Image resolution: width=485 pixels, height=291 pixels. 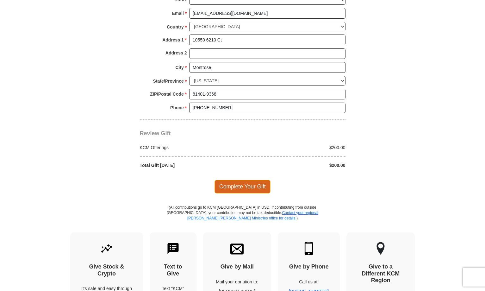 I want to click on strong: Address 1, so click(x=173, y=40).